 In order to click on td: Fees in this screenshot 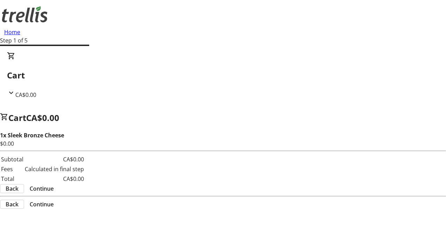, I will do `click(12, 169)`.